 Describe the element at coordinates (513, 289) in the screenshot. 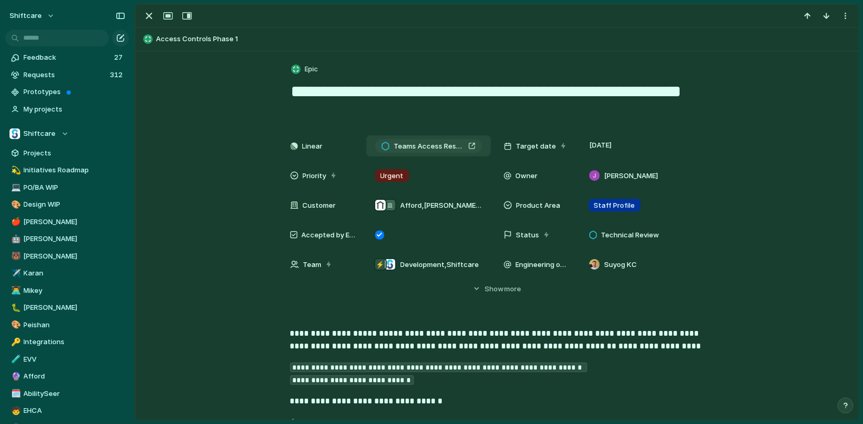

I see `span: more` at that location.